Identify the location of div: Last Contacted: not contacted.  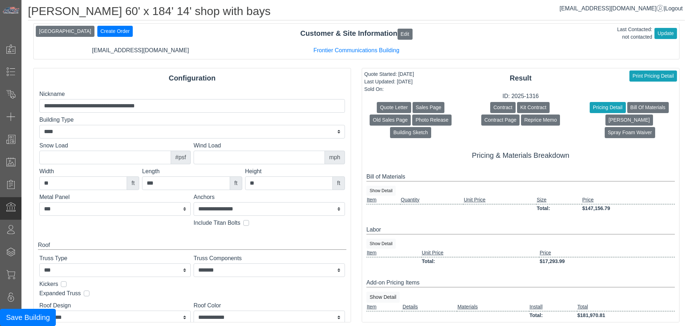
(634, 33).